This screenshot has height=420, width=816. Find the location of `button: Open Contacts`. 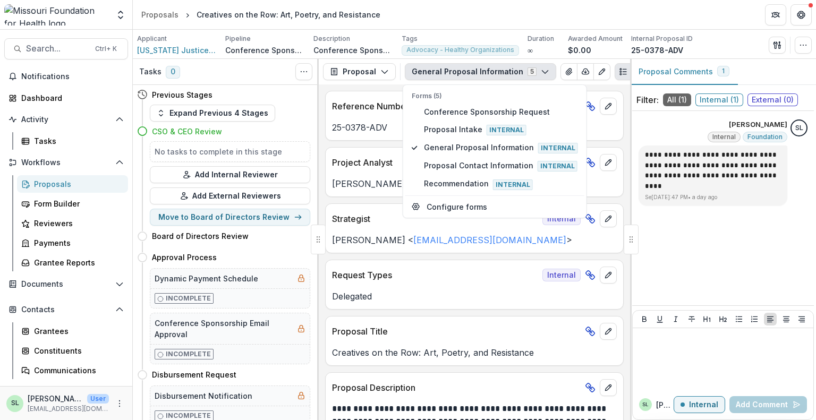

button: Open Contacts is located at coordinates (66, 310).